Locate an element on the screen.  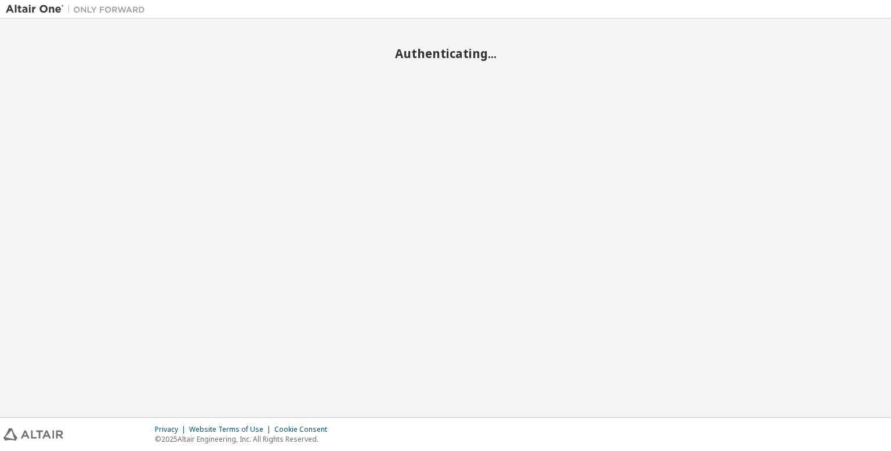
p: © 2025 Altair Engineering, Inc. All Rights Reserved. is located at coordinates (244, 438).